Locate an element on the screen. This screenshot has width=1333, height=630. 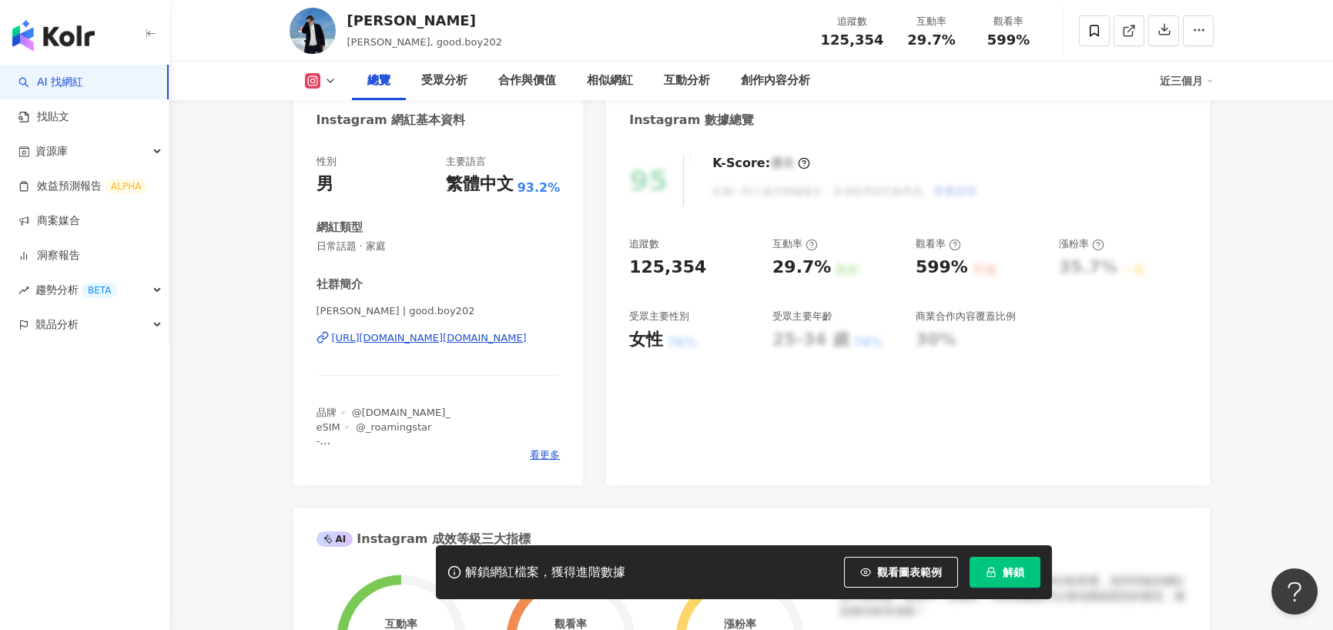
div: 性別 is located at coordinates (326, 162).